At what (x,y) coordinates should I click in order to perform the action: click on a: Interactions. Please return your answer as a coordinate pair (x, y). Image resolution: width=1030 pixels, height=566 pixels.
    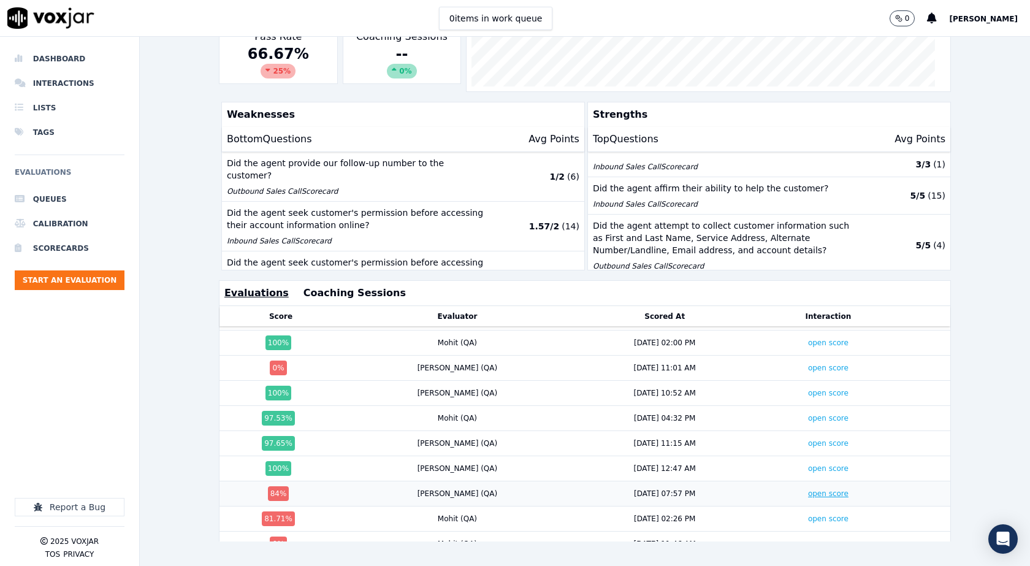
    Looking at the image, I should click on (69, 83).